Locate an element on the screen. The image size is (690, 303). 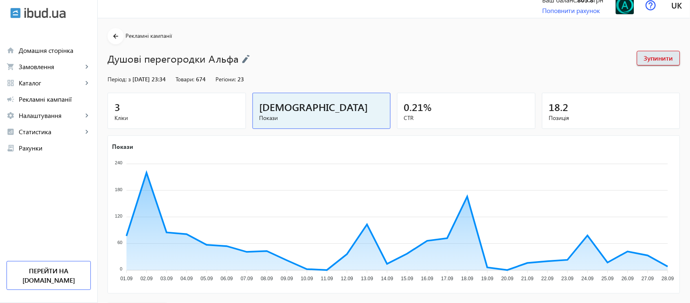
mat-icon: arrow_back is located at coordinates (116, 36).